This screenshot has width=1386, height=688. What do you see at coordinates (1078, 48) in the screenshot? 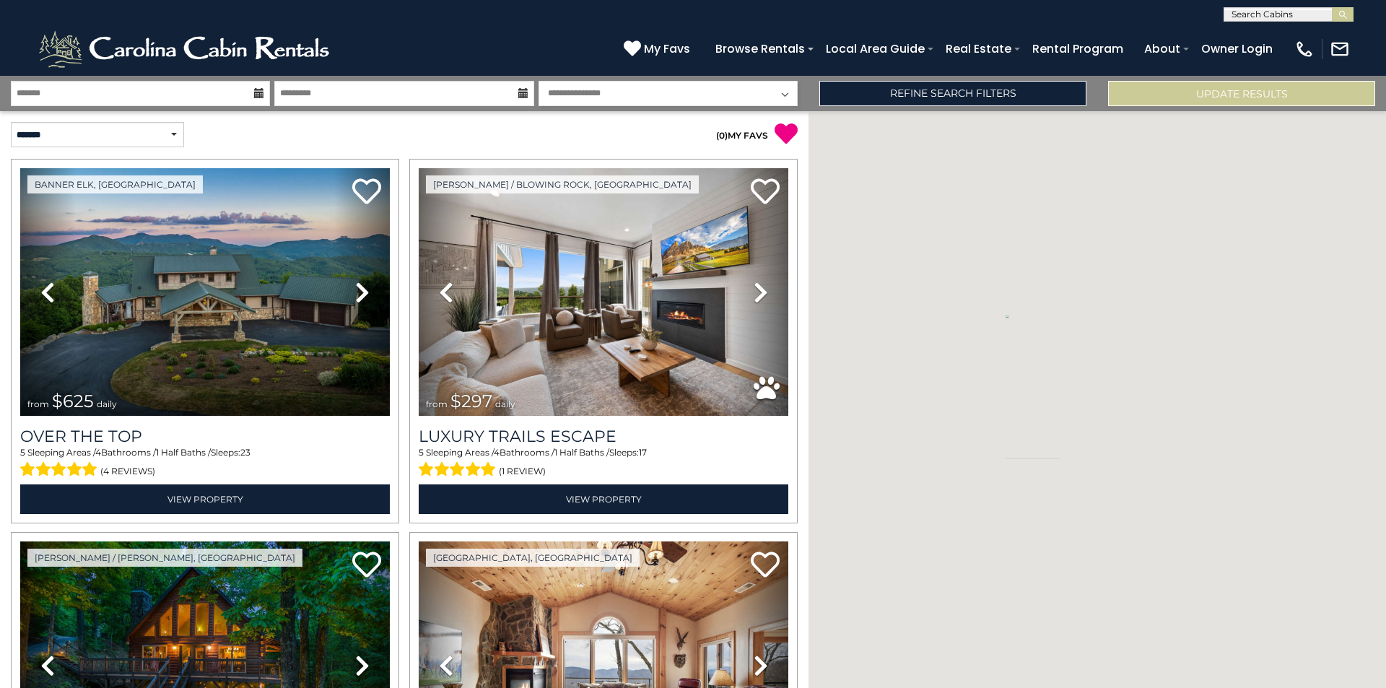
I see `a: Rental Program` at bounding box center [1078, 48].